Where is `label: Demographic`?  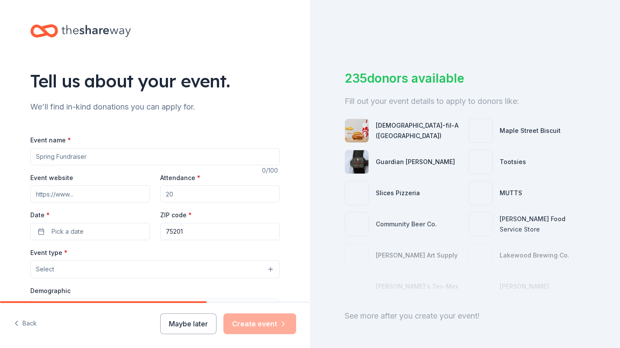 label: Demographic is located at coordinates (50, 291).